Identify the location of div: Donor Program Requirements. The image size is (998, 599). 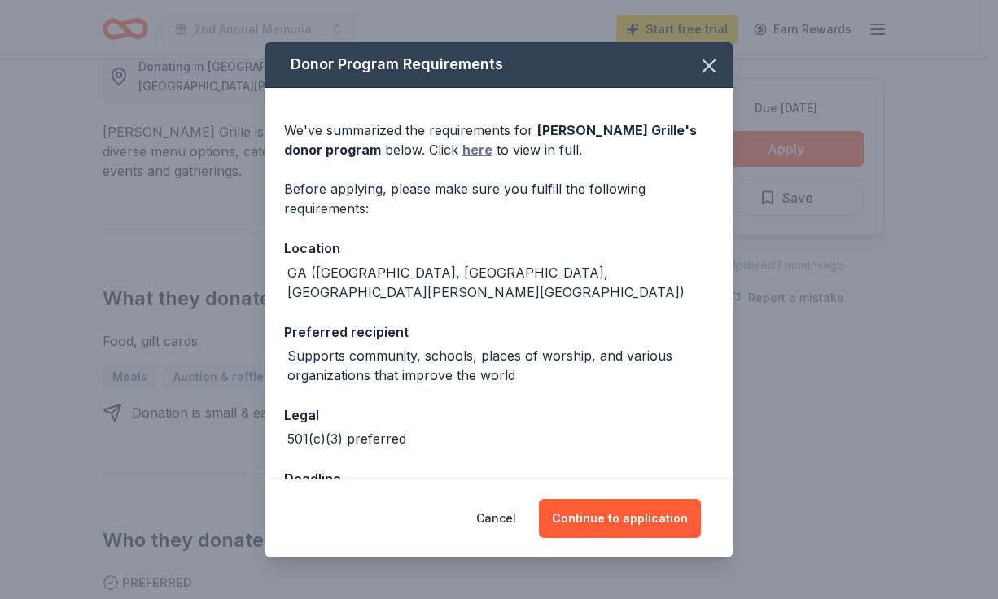
(499, 64).